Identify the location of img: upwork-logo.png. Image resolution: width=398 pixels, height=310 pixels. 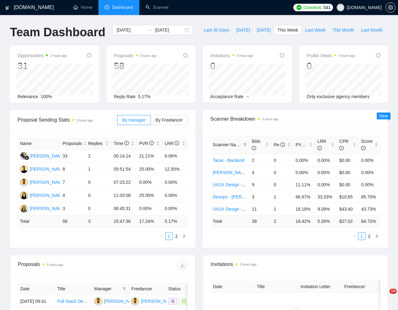
(299, 8).